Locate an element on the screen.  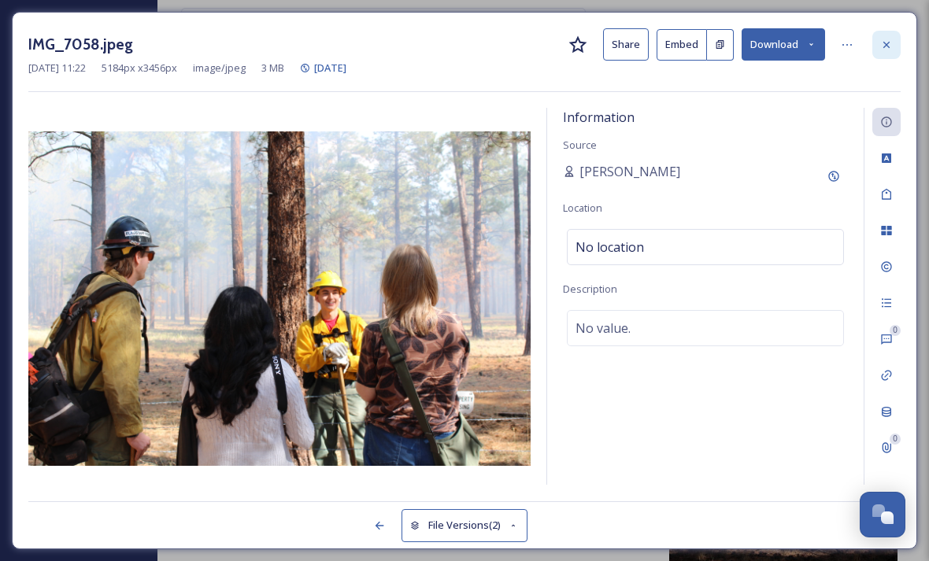
span: No location is located at coordinates (609, 247).